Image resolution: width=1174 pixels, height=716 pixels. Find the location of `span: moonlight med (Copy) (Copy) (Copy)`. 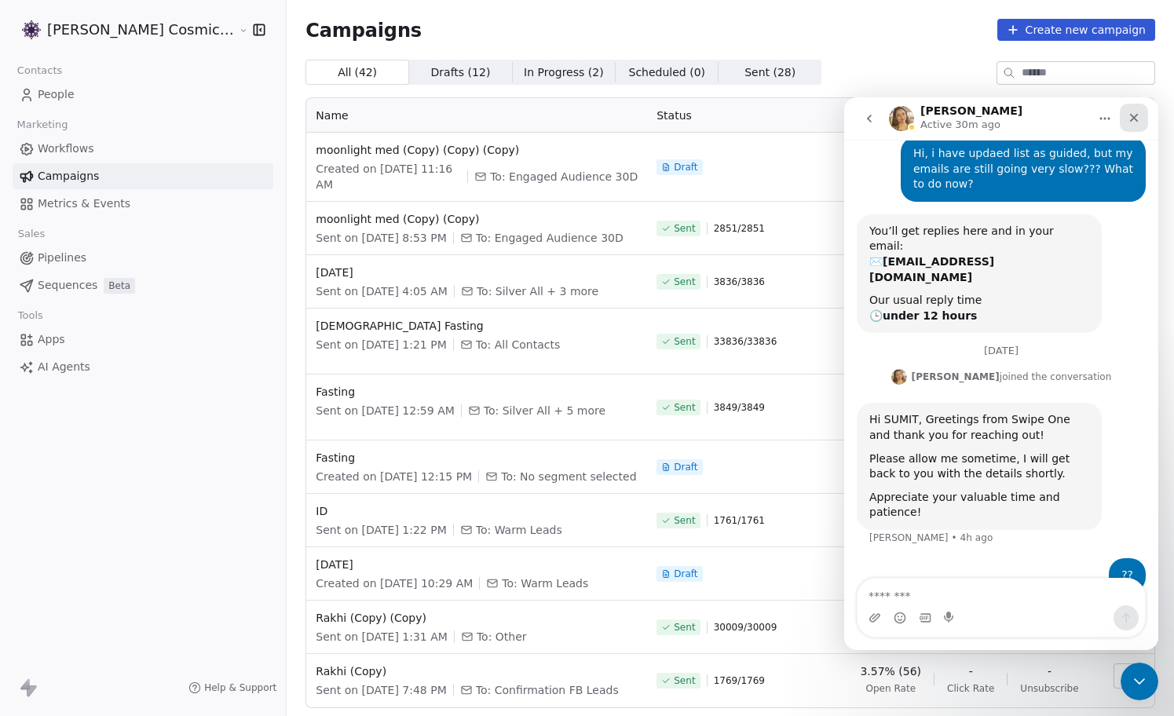

span: moonlight med (Copy) (Copy) (Copy) is located at coordinates (477, 150).